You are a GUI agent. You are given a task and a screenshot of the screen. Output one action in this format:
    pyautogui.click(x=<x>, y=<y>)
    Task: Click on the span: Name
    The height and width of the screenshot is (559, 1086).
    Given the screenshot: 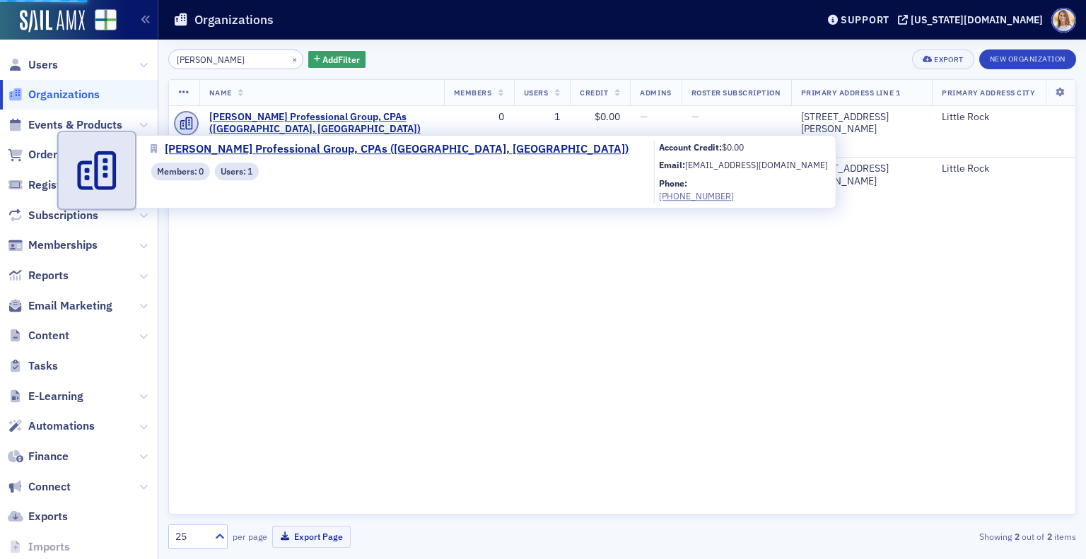 What is the action you would take?
    pyautogui.click(x=221, y=93)
    